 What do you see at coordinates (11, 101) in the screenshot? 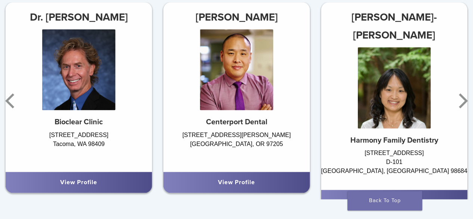
I see `button: Previous` at bounding box center [11, 101].